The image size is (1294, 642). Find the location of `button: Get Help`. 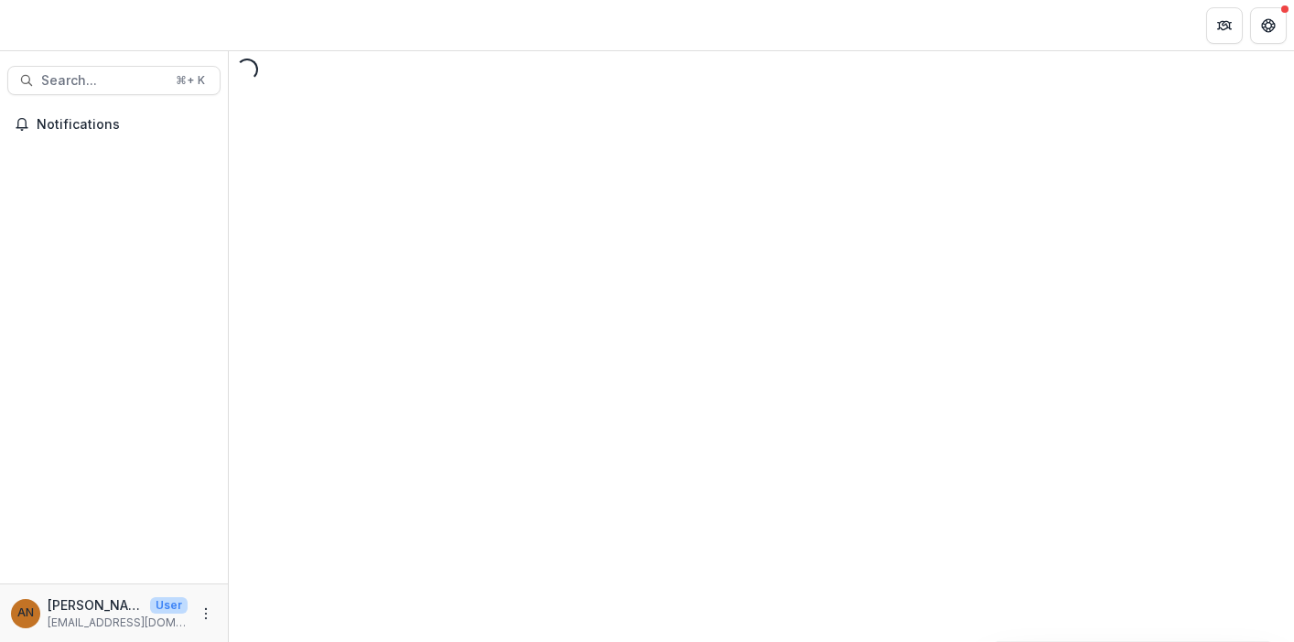

button: Get Help is located at coordinates (1268, 26).